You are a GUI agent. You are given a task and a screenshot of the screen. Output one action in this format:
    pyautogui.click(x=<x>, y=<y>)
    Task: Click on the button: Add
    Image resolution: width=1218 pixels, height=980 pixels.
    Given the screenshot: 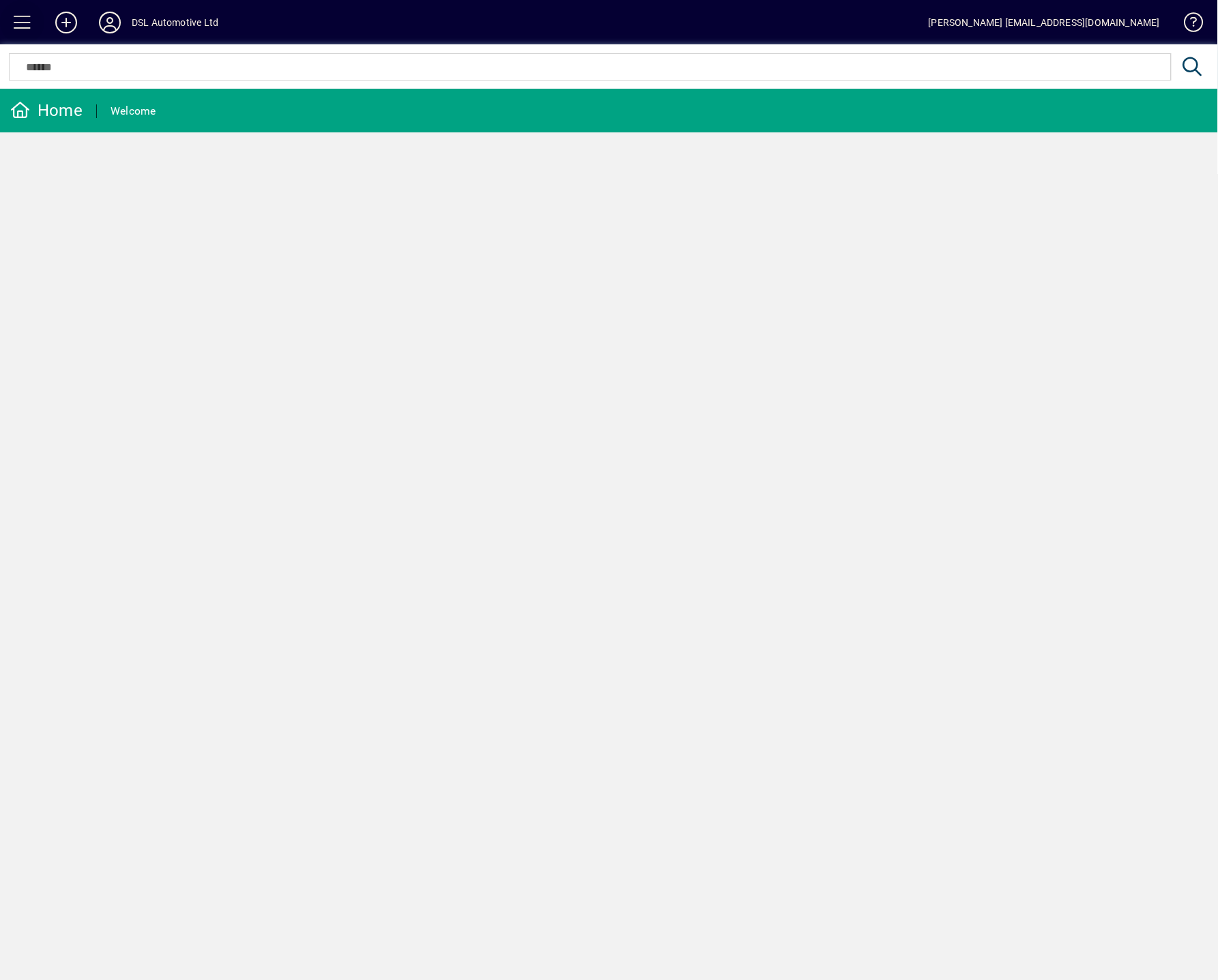 What is the action you would take?
    pyautogui.click(x=66, y=23)
    